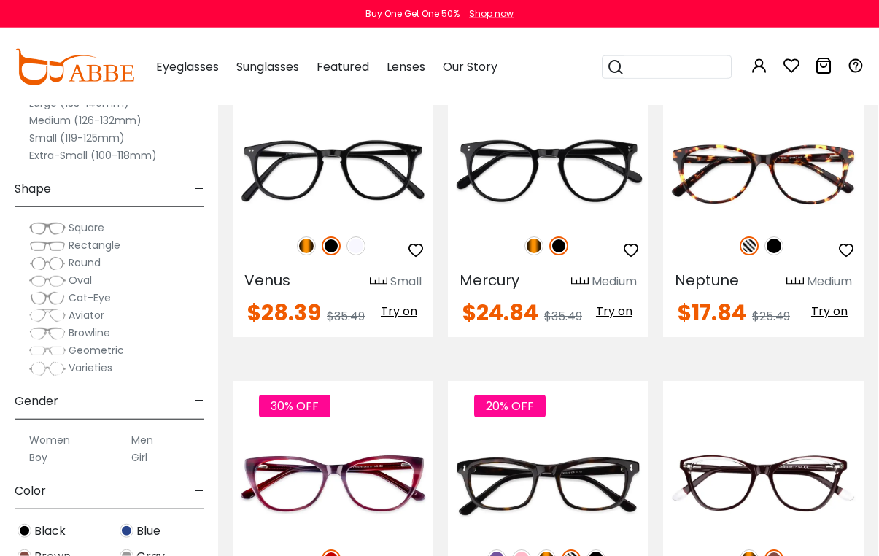  I want to click on a: Pattern Leaf - Acetate ,Universal Bridge Fit, so click(548, 483).